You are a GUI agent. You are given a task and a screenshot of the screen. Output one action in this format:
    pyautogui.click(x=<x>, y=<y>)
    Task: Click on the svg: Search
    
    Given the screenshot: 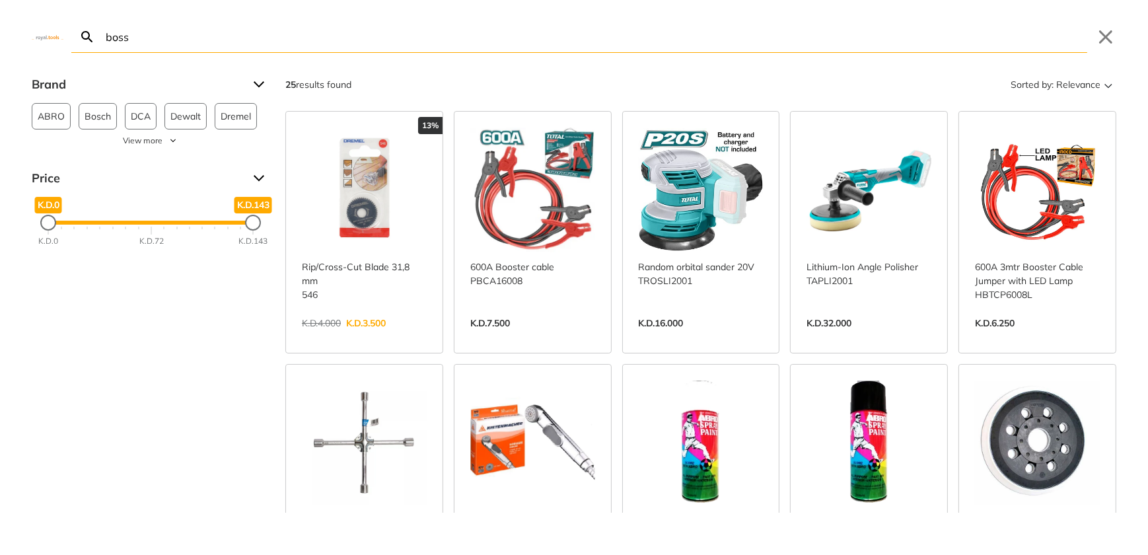 What is the action you would take?
    pyautogui.click(x=87, y=37)
    